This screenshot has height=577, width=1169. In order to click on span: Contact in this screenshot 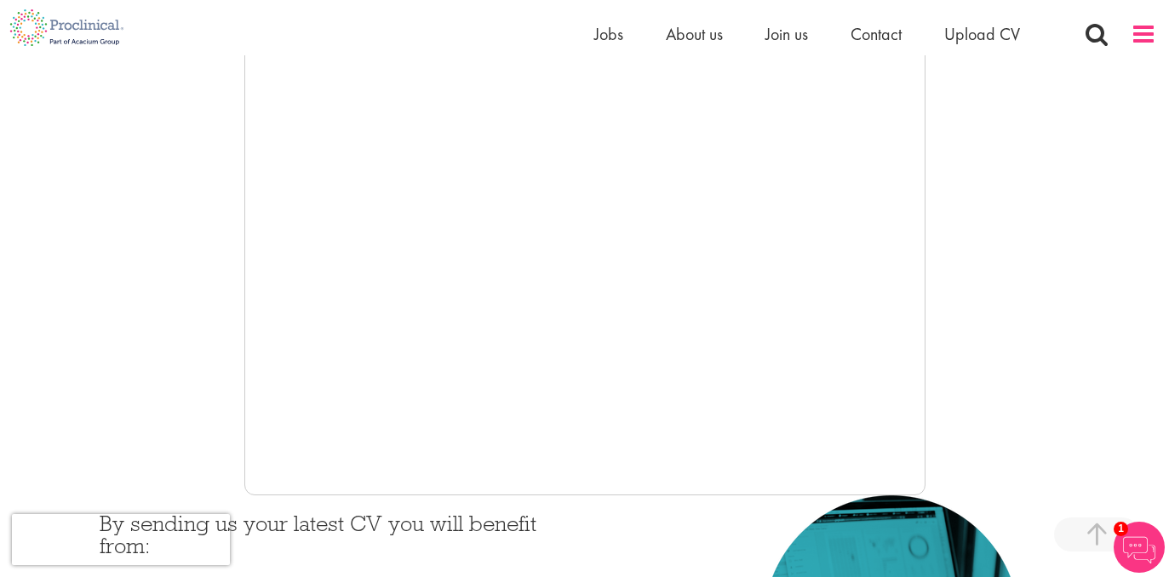, I will do `click(876, 34)`.